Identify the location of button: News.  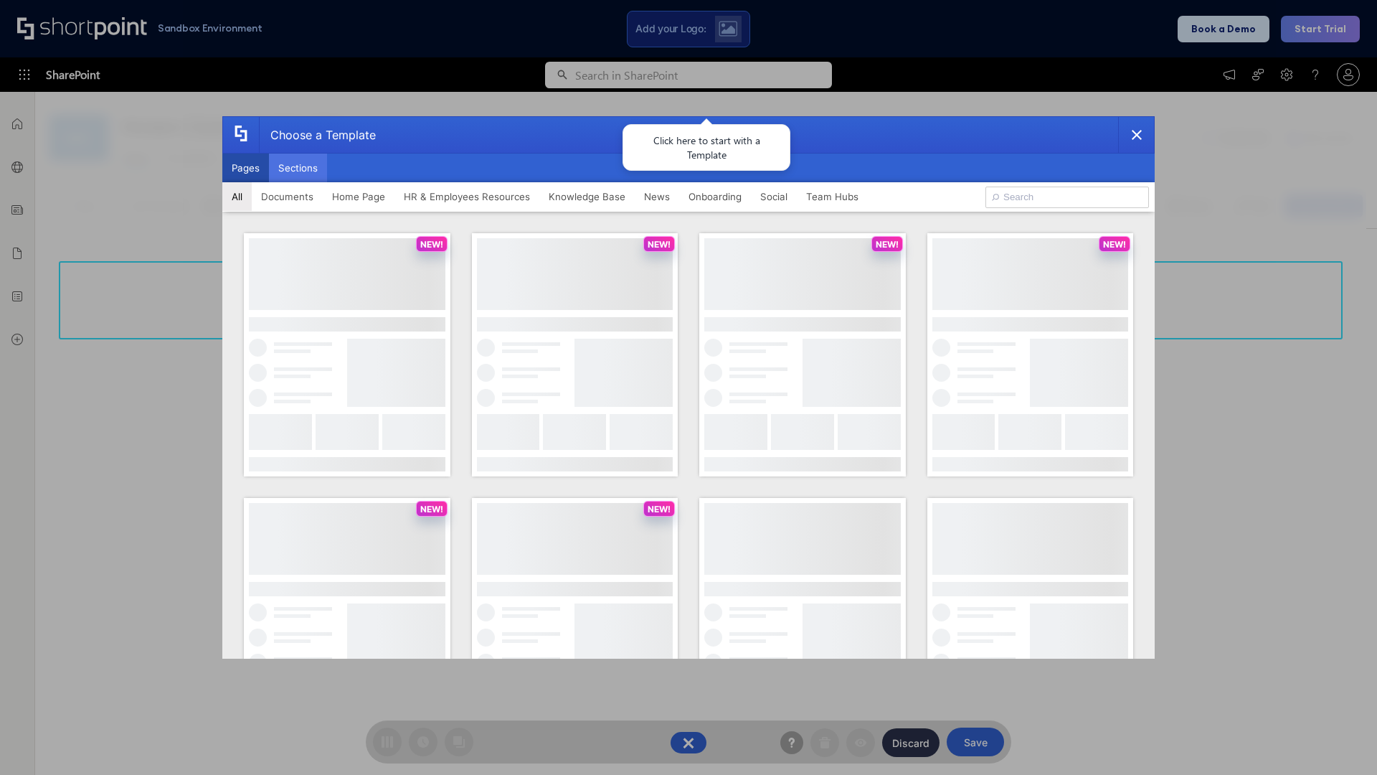
(657, 197).